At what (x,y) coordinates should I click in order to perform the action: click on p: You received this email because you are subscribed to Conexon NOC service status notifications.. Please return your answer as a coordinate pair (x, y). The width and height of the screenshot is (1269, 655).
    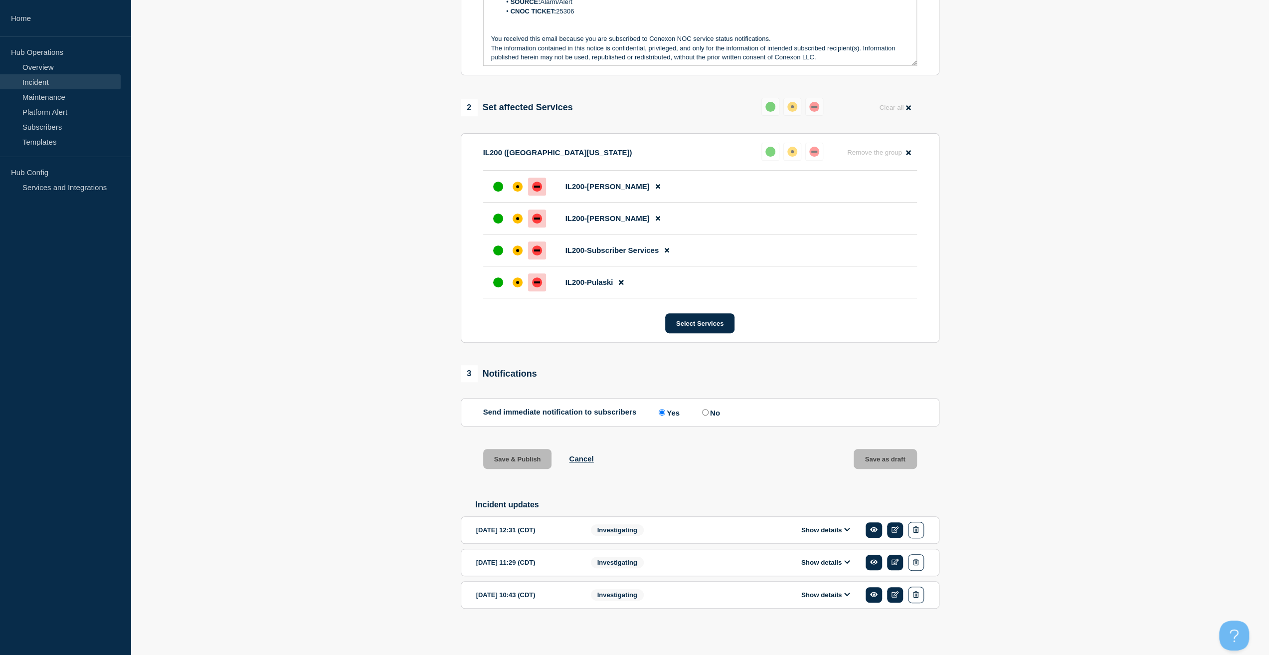
    Looking at the image, I should click on (700, 39).